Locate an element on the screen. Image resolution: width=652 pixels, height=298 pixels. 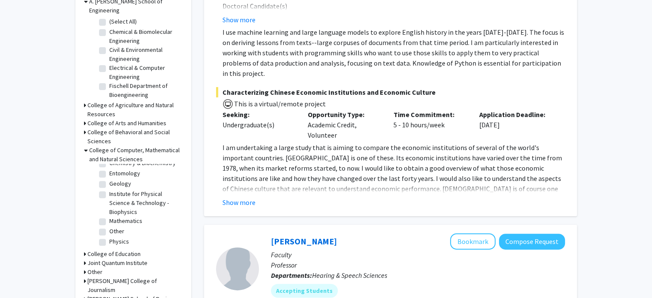
label: Entomology is located at coordinates (125, 173).